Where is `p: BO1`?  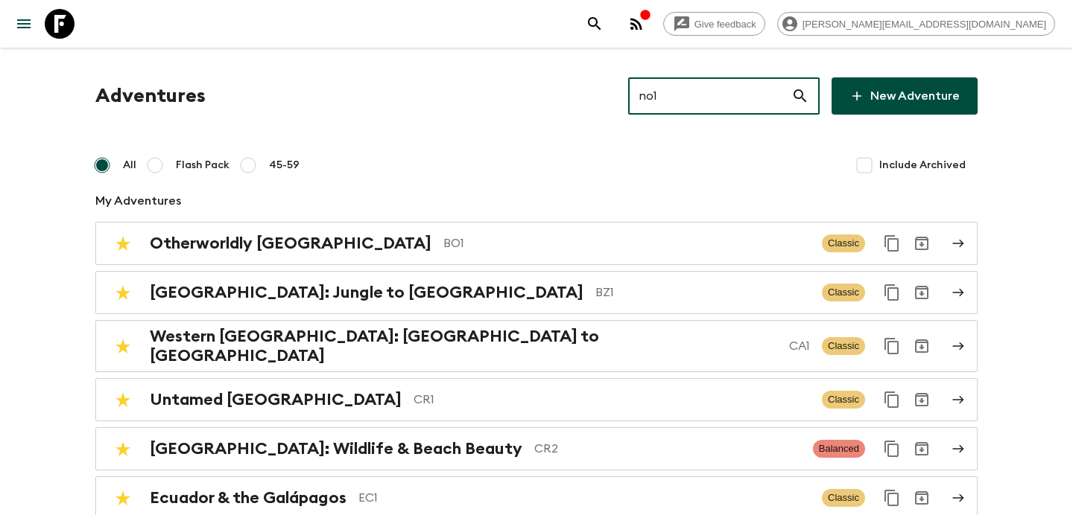
p: BO1 is located at coordinates (626, 244).